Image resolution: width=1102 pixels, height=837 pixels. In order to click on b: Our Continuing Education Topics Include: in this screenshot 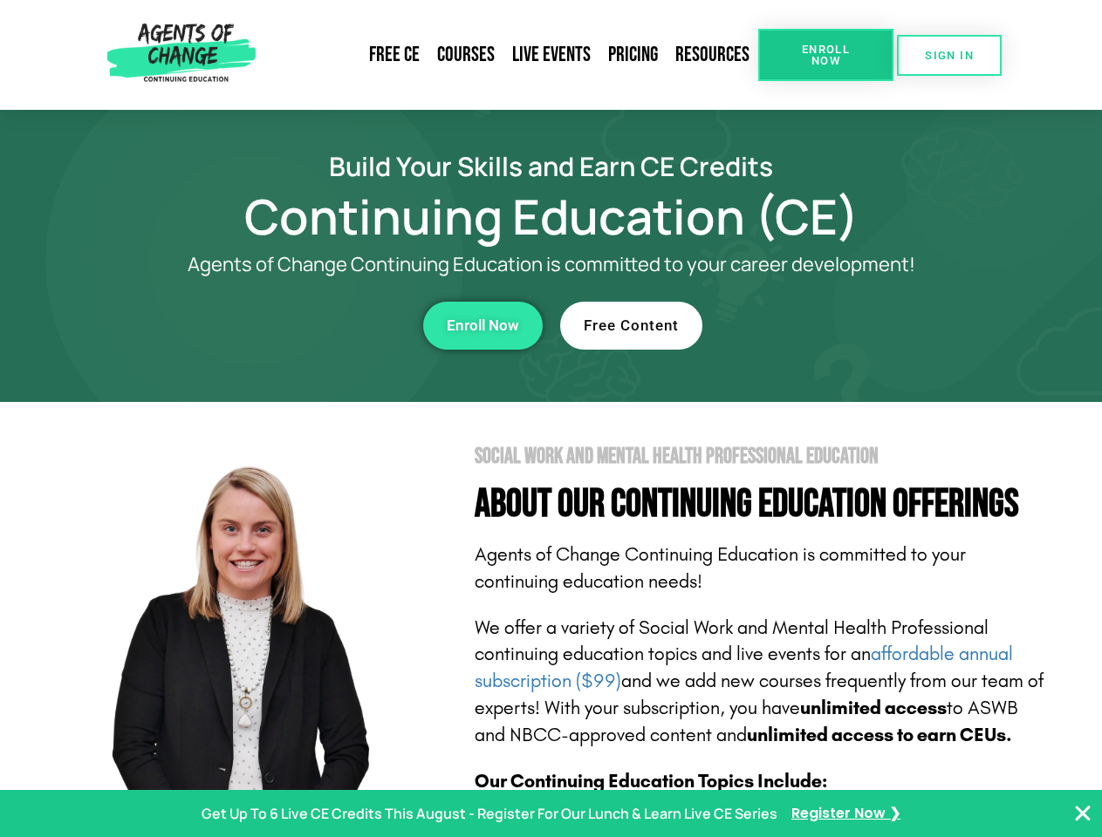, I will do `click(651, 782)`.